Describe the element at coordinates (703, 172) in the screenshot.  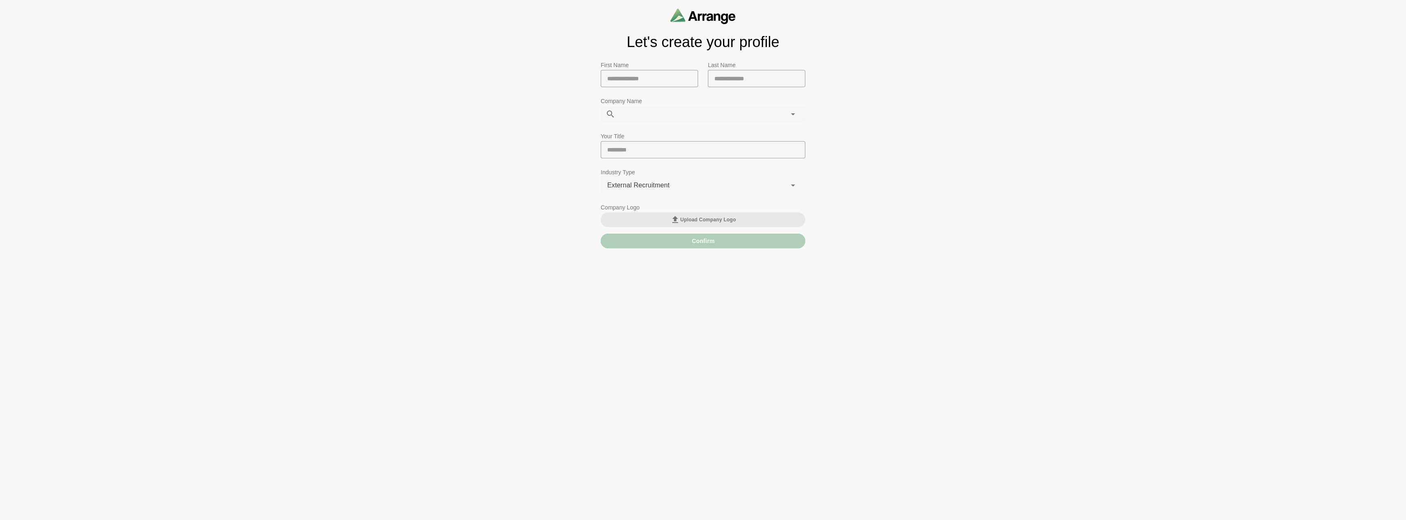
I see `p: Industry Type` at that location.